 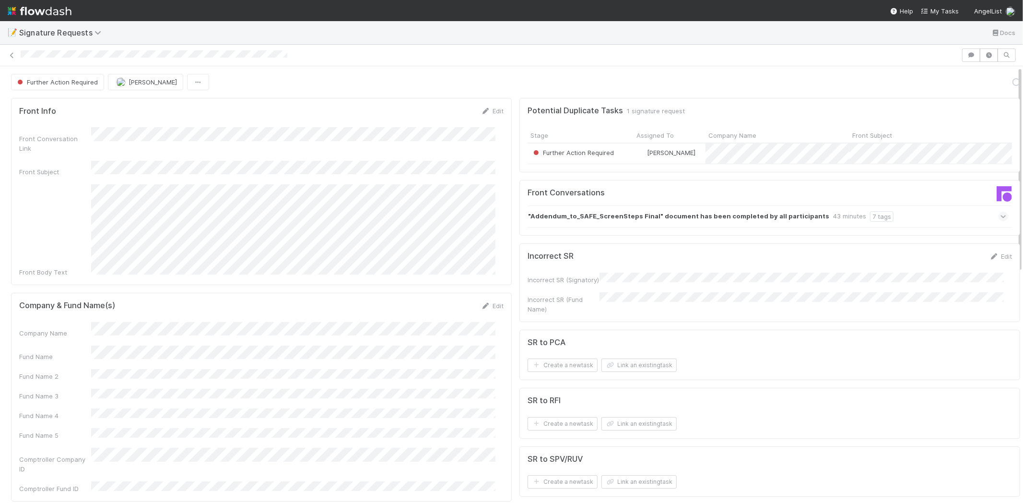 What do you see at coordinates (881, 216) in the screenshot?
I see `div: 7 tags` at bounding box center [881, 216].